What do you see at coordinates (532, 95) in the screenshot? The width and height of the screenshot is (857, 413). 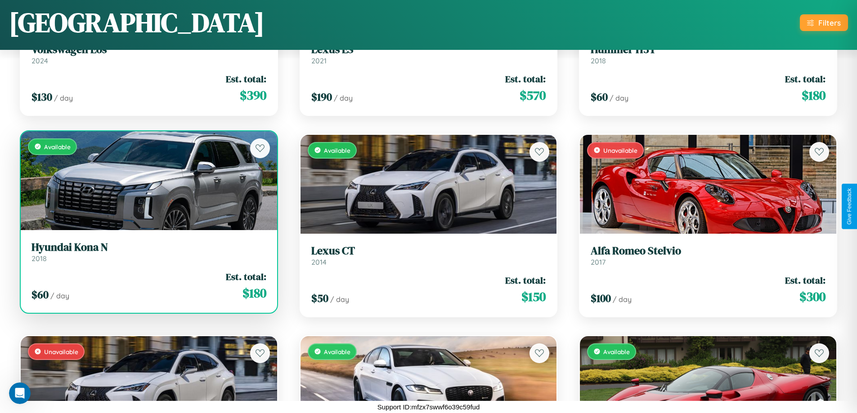 I see `span: $ 570` at bounding box center [532, 95].